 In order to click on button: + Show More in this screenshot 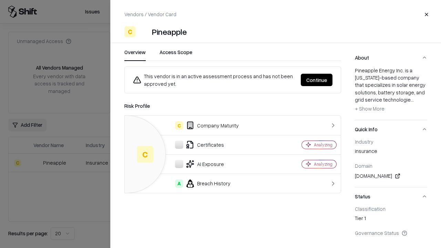, I will do `click(370, 109)`.